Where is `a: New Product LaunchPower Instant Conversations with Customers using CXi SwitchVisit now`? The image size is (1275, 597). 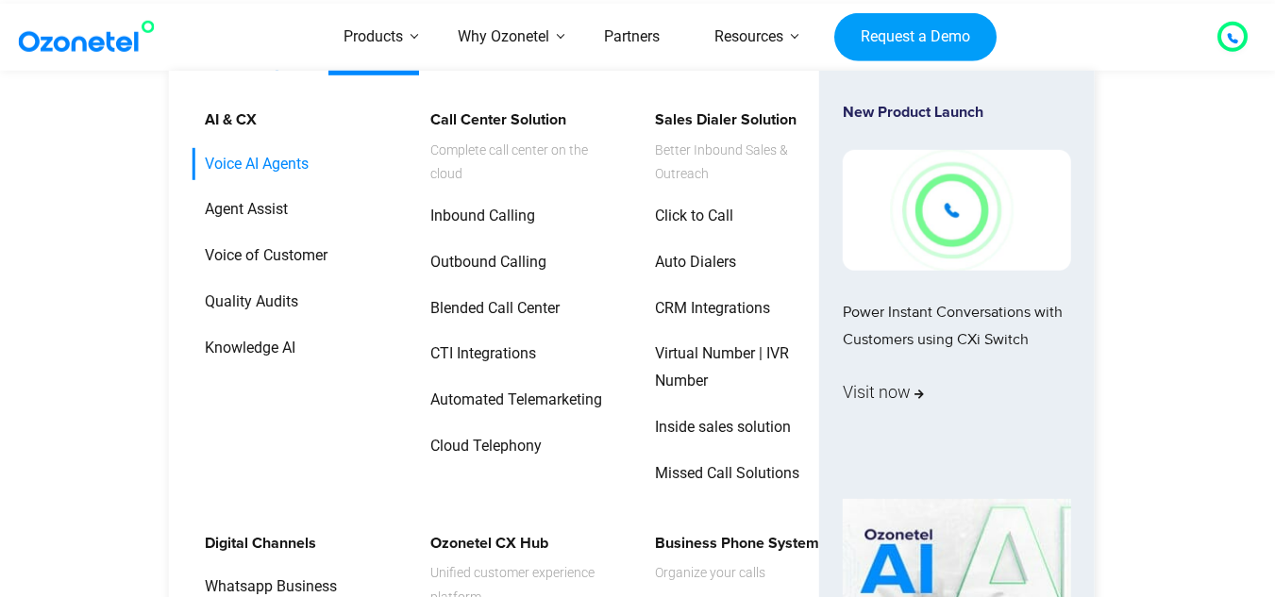 a: New Product LaunchPower Instant Conversations with Customers using CXi SwitchVisit now is located at coordinates (957, 297).